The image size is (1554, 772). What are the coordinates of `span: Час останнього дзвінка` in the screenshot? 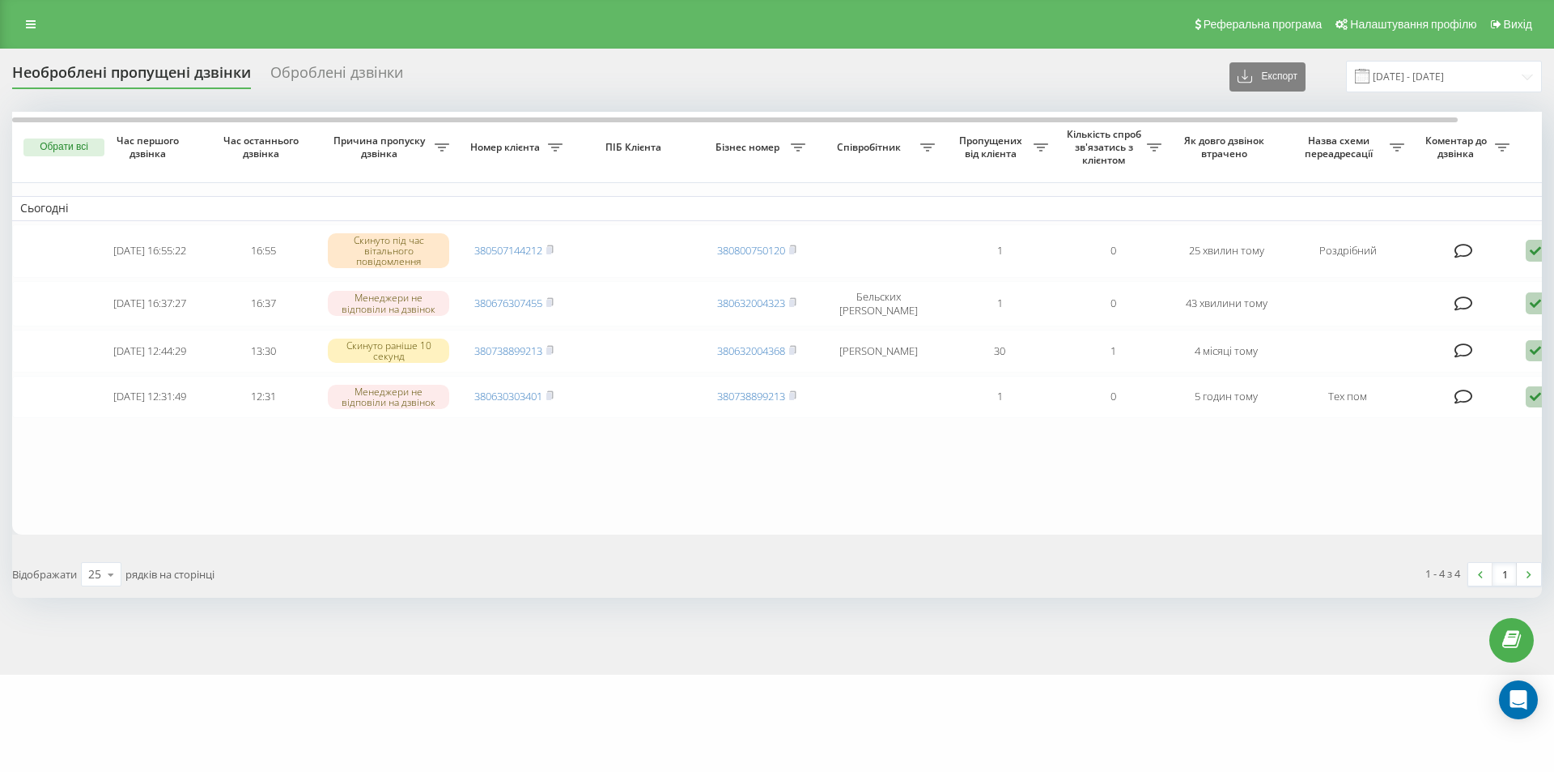 It's located at (263, 147).